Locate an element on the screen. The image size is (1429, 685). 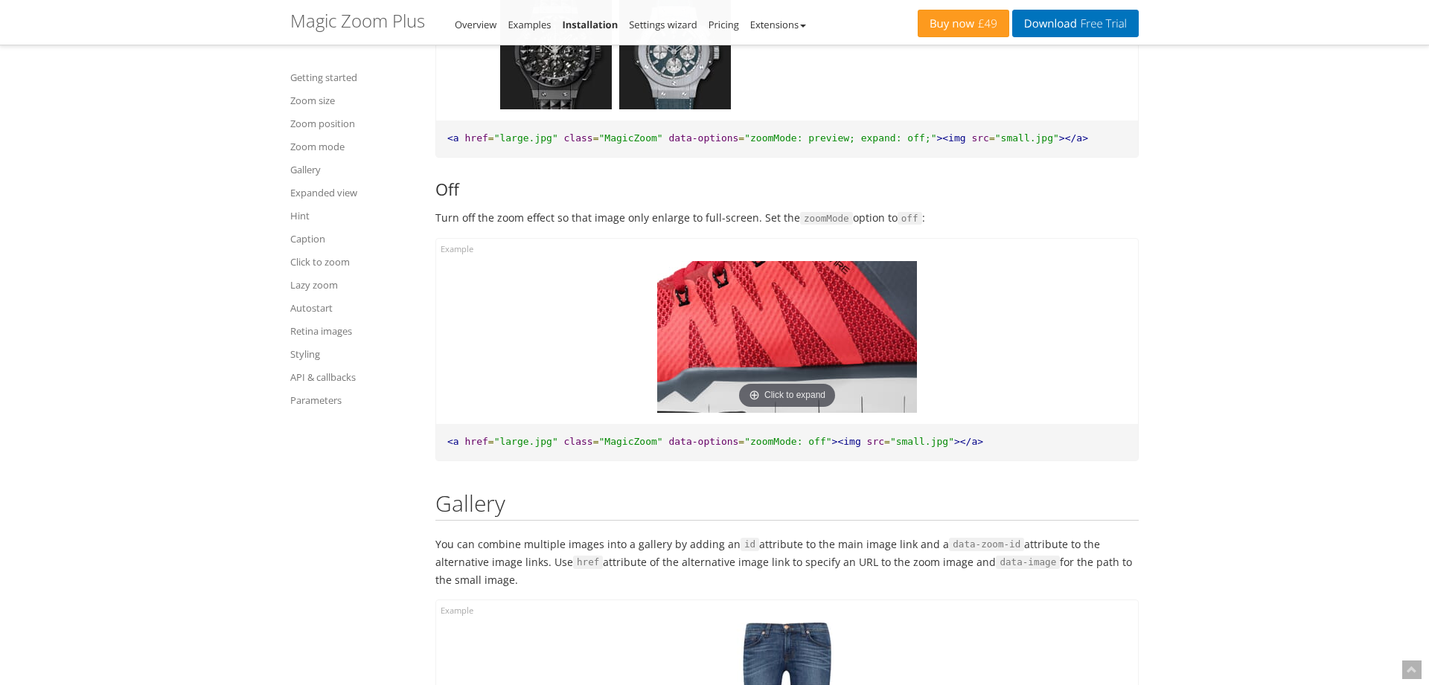
a: Examples is located at coordinates (529, 25).